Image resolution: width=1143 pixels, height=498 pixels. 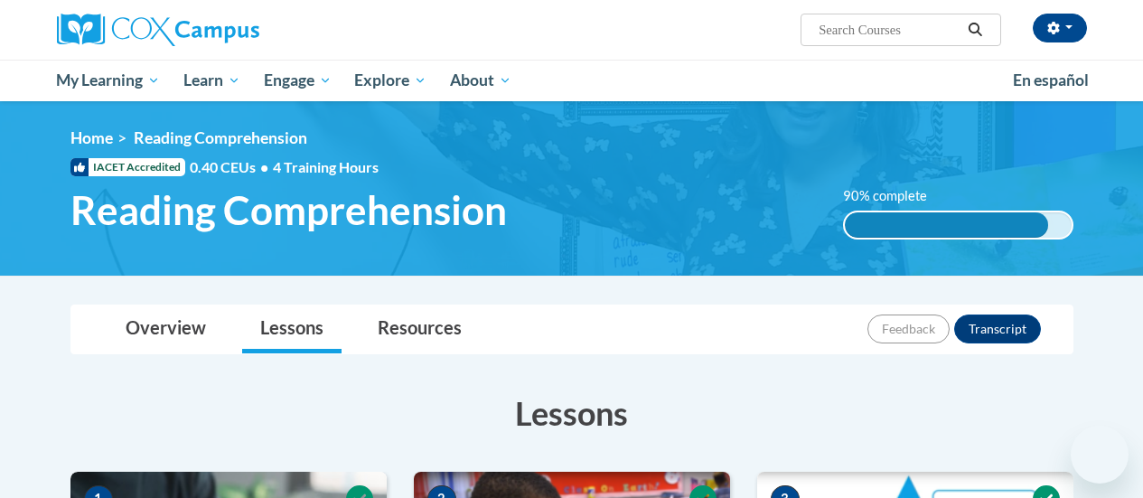 What do you see at coordinates (165, 329) in the screenshot?
I see `a: Overview` at bounding box center [165, 329].